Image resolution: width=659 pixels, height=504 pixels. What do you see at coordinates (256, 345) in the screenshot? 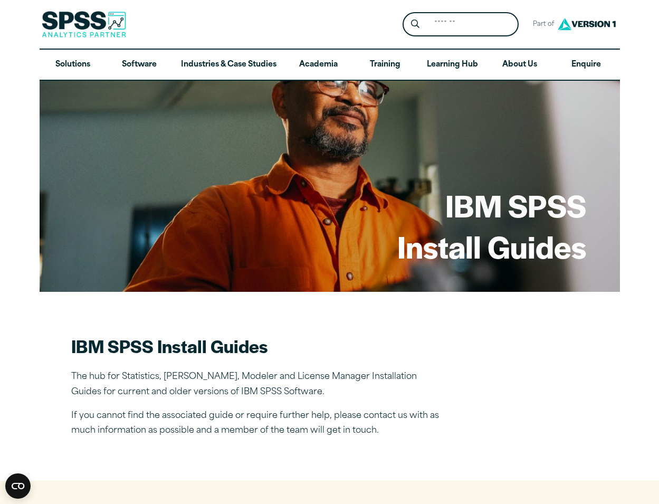
I see `h2: IBM SPSS Install Guides` at bounding box center [256, 345].